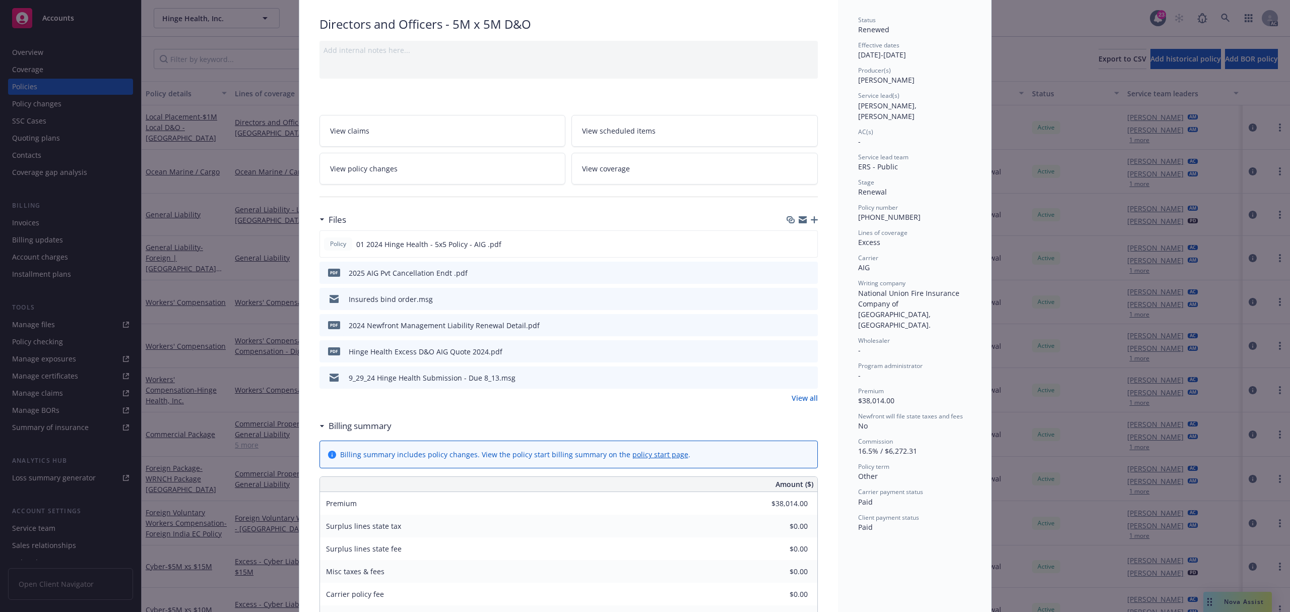 The height and width of the screenshot is (612, 1290). Describe the element at coordinates (874, 466) in the screenshot. I see `span: Policy term` at that location.